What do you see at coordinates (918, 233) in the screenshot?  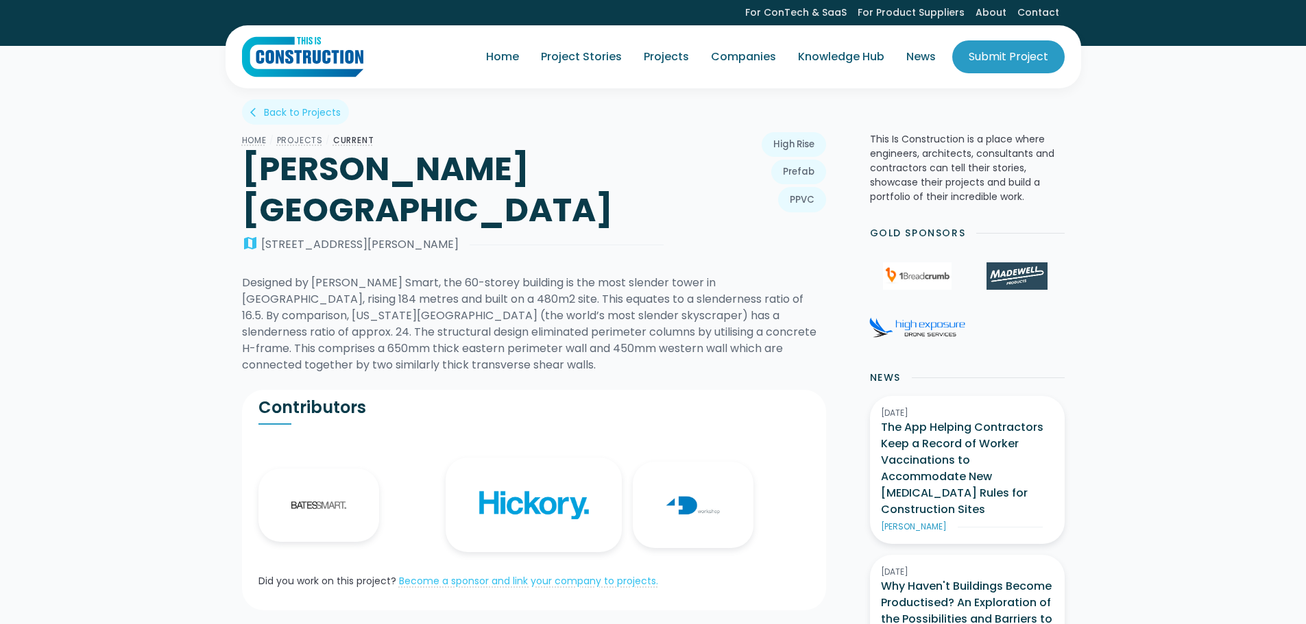 I see `h2: Gold Sponsors` at bounding box center [918, 233].